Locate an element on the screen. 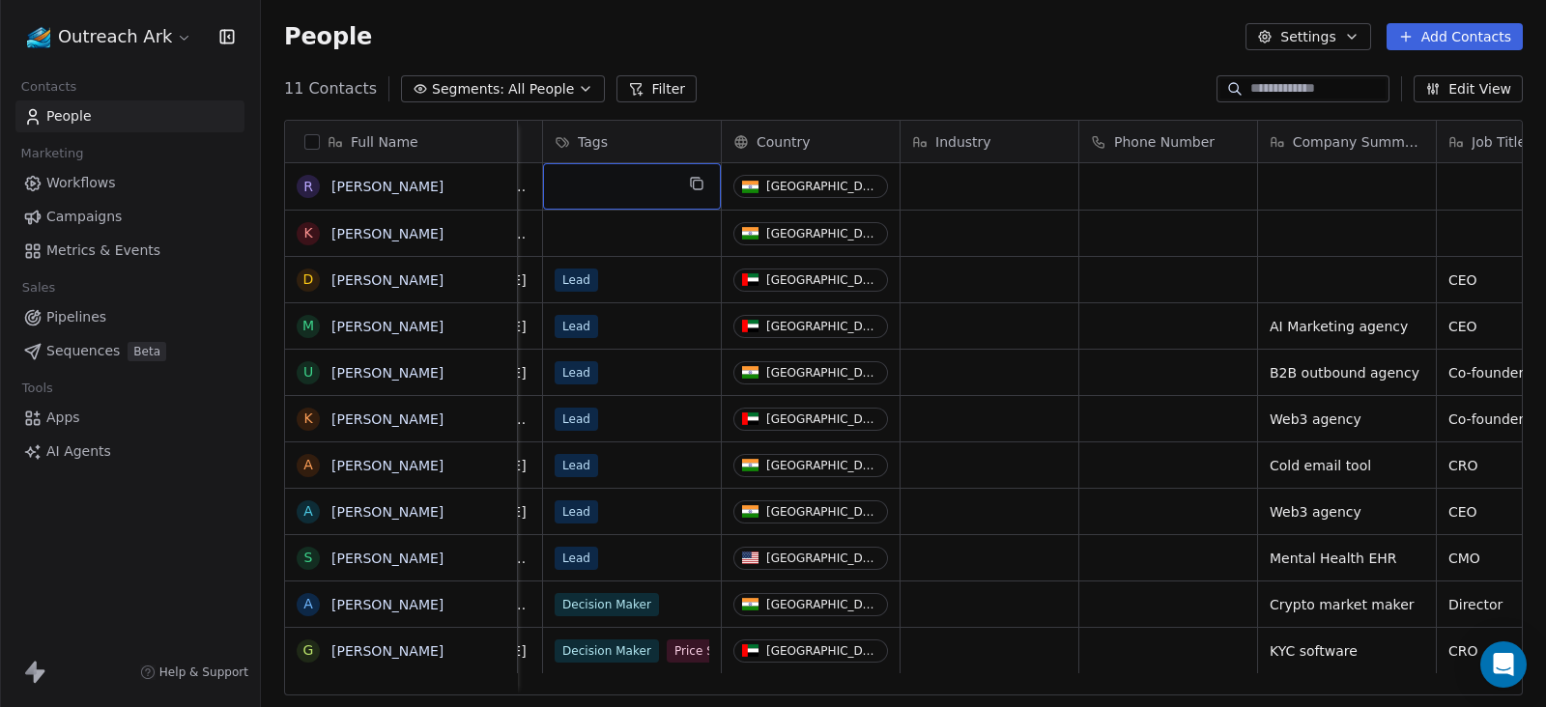  div: Open Intercom Messenger is located at coordinates (1503, 665).